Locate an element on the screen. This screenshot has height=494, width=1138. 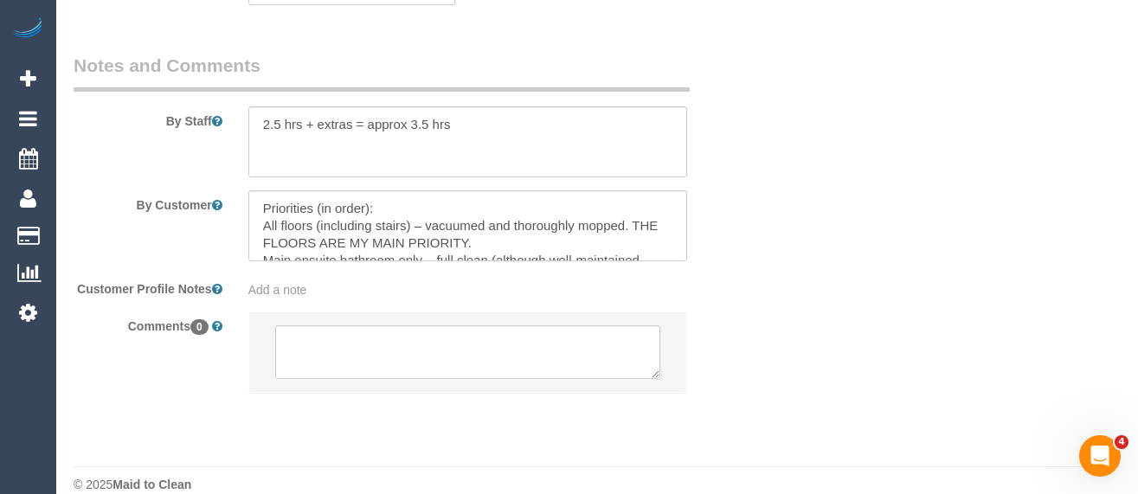
span: 4 is located at coordinates (1122, 442).